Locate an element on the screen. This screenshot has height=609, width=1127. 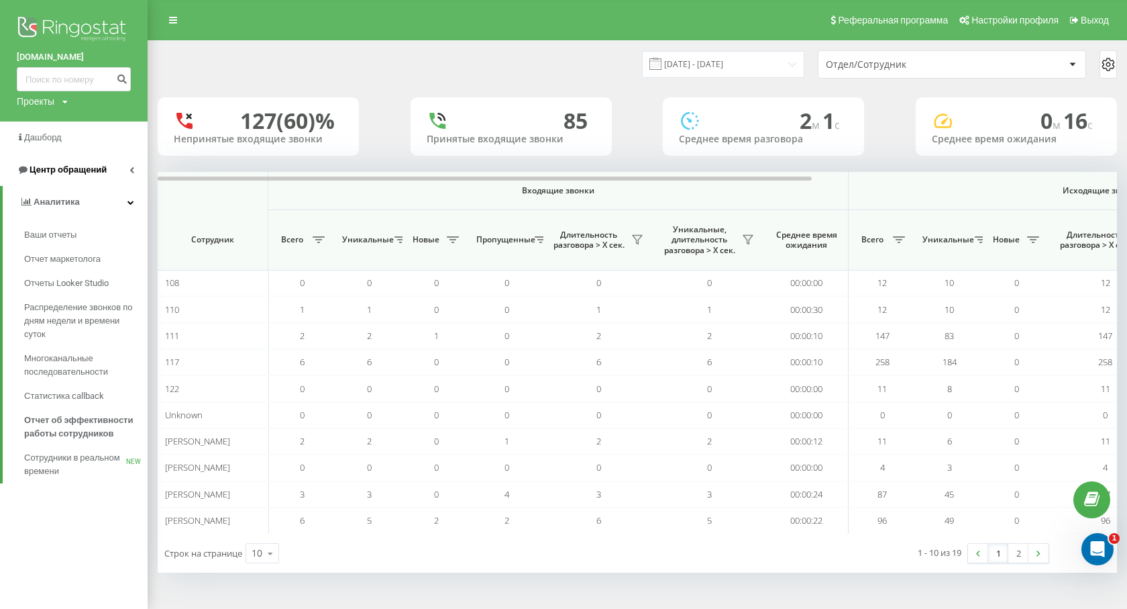
div: Среднее время ожидания is located at coordinates (1017, 139).